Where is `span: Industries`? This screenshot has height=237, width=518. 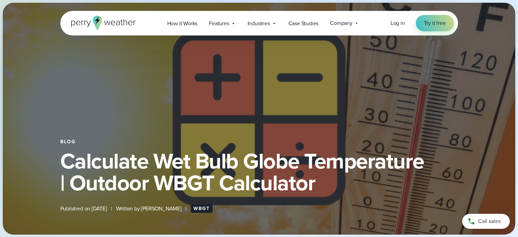 span: Industries is located at coordinates (259, 23).